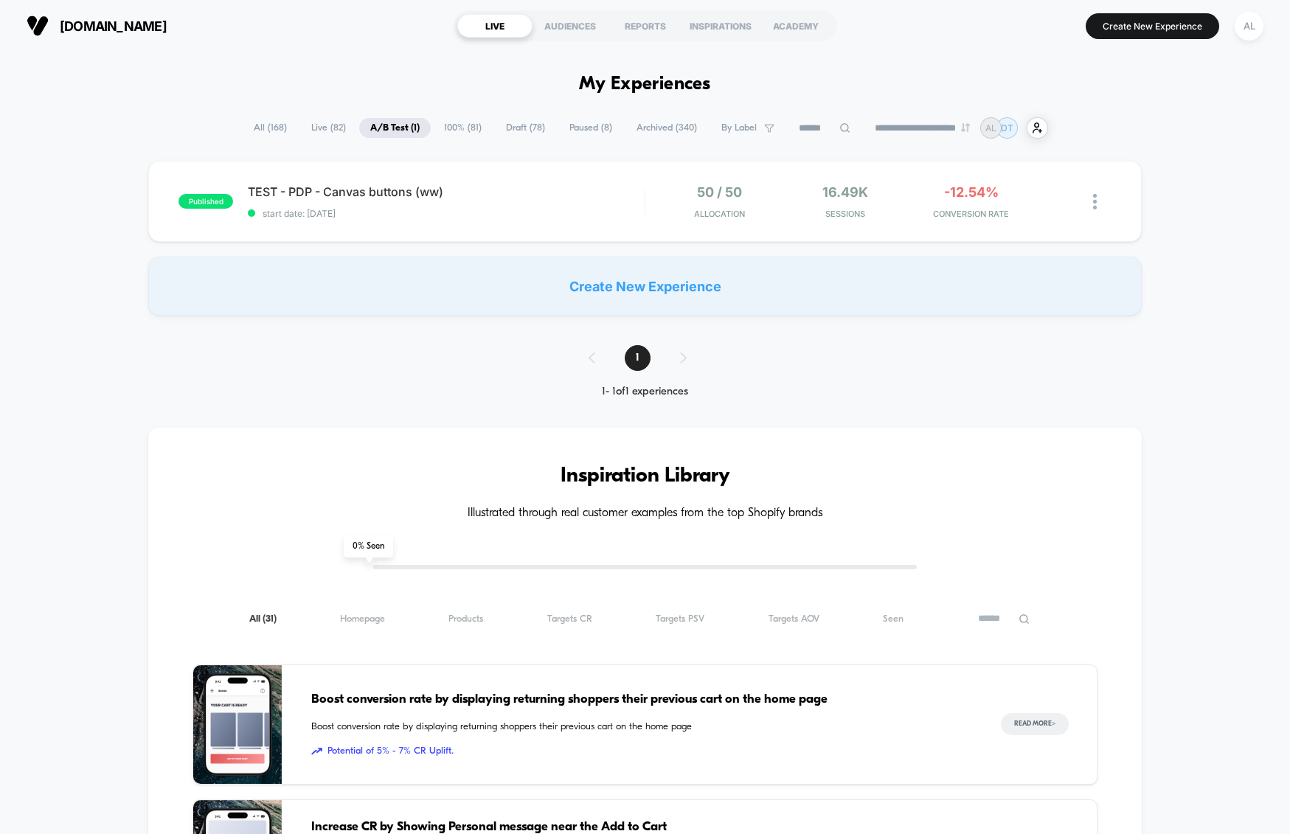 This screenshot has height=834, width=1290. I want to click on span: 16.49k, so click(845, 192).